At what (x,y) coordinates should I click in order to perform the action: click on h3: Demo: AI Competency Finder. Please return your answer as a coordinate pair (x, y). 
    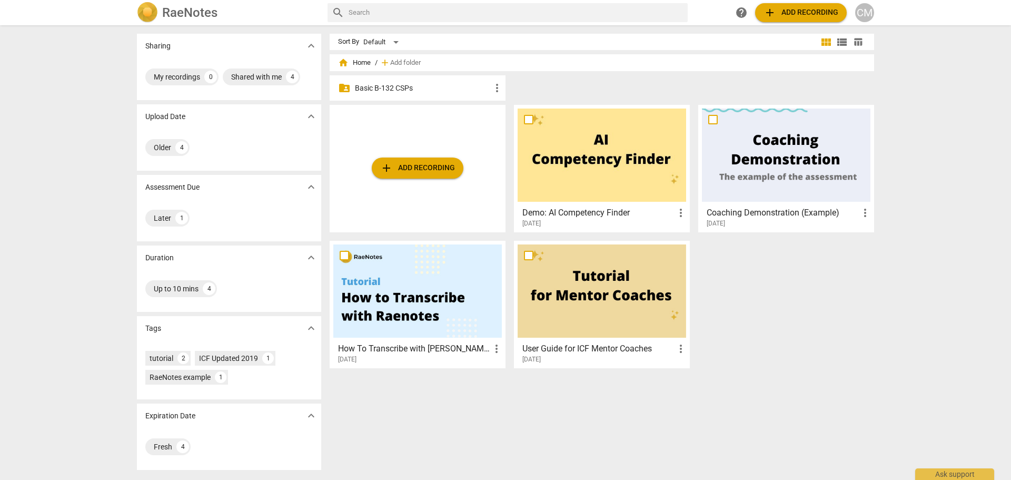
    Looking at the image, I should click on (598, 213).